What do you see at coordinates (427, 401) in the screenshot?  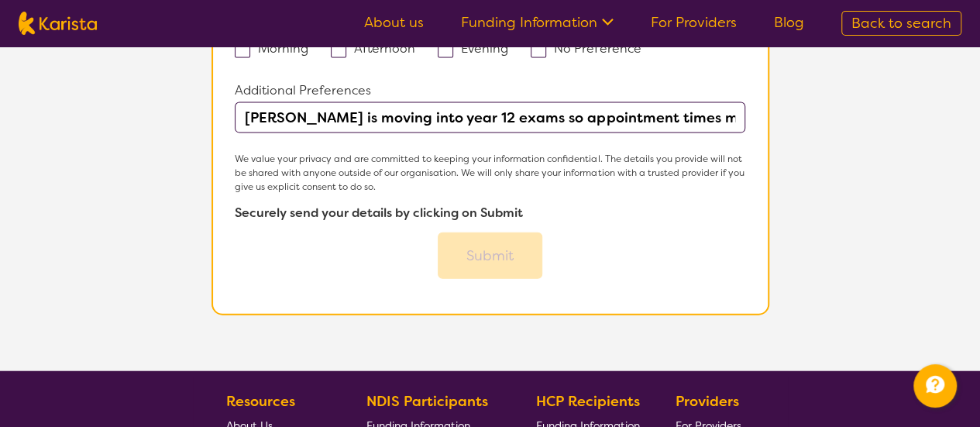 I see `b: NDIS Participants` at bounding box center [427, 401].